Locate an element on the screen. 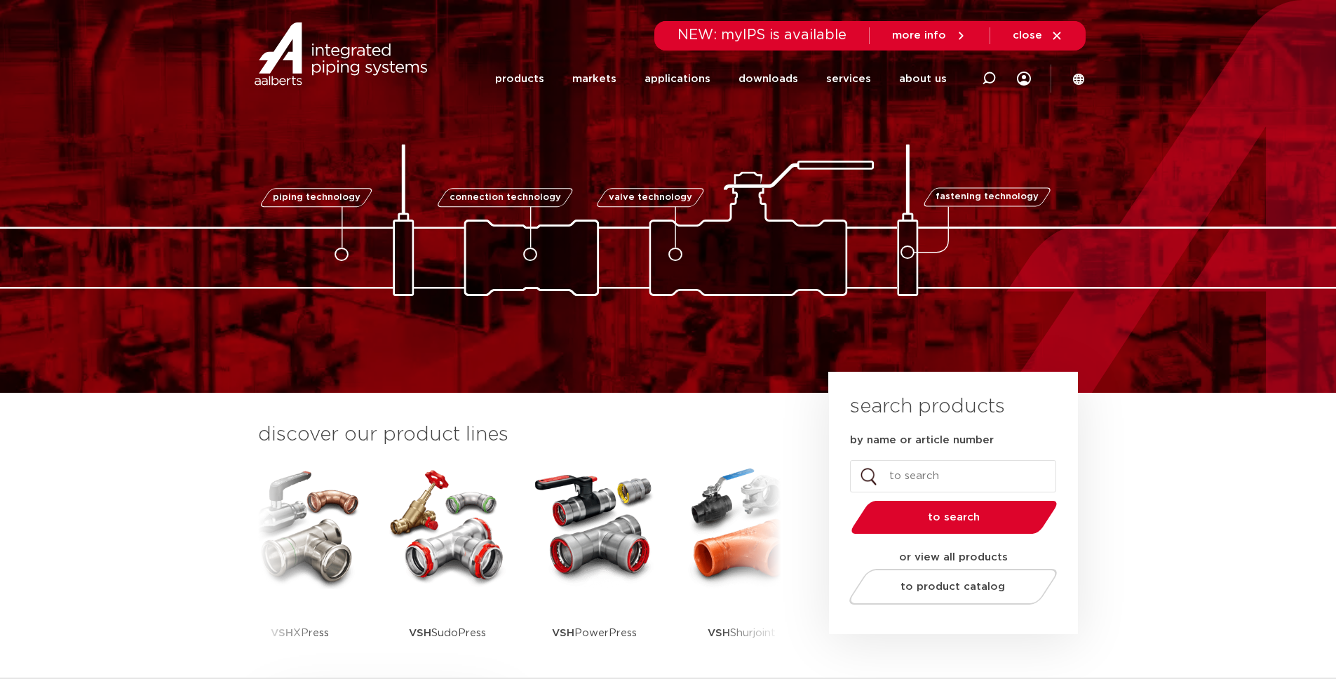 This screenshot has width=1336, height=679. a: to product catalog is located at coordinates (952, 586).